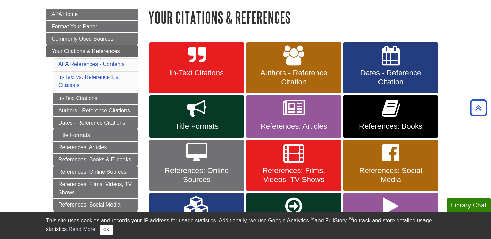 This screenshot has height=239, width=491. What do you see at coordinates (92, 27) in the screenshot?
I see `a: Format Your Paper` at bounding box center [92, 27].